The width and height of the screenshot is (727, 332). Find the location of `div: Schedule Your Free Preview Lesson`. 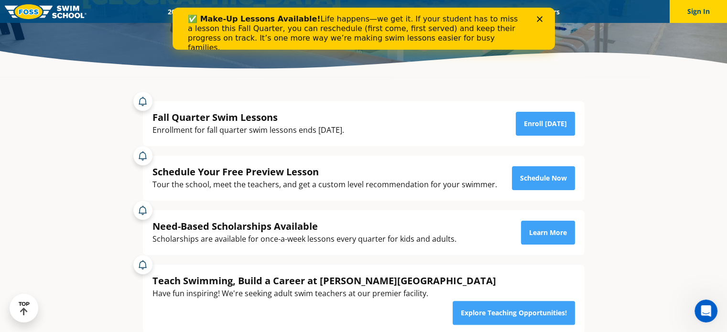

div: Schedule Your Free Preview Lesson is located at coordinates (325, 172).